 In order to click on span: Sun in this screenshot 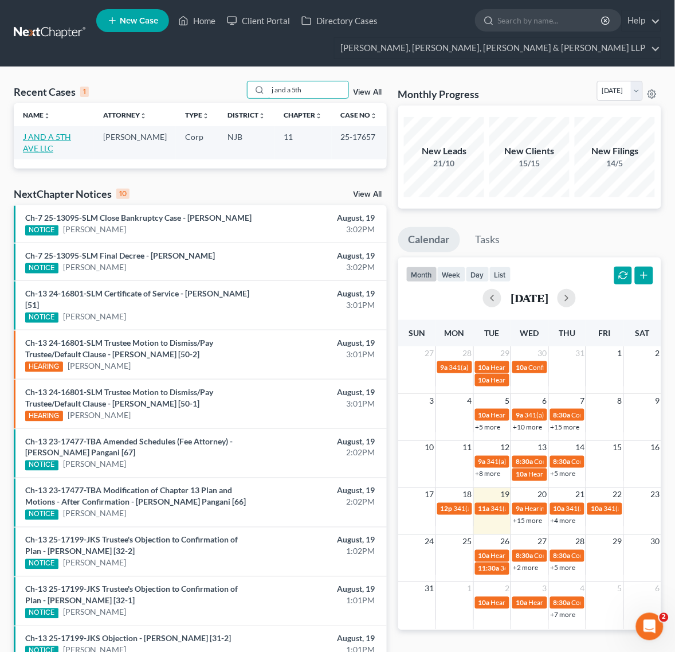, I will do `click(417, 333)`.